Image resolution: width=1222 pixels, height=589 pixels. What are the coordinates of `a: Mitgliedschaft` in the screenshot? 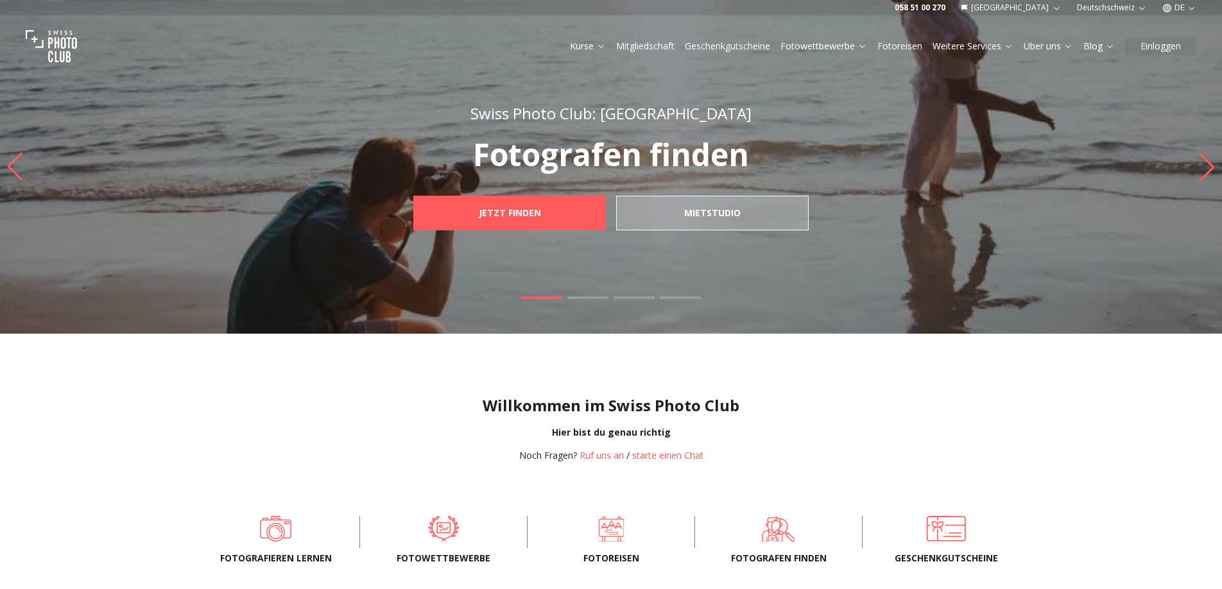 It's located at (645, 46).